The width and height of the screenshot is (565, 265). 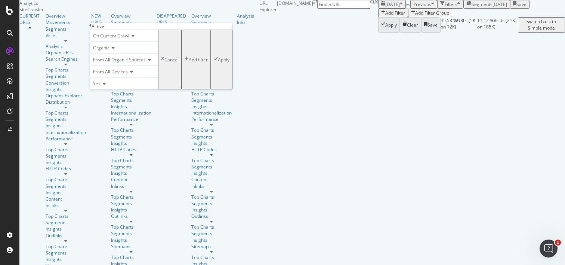 What do you see at coordinates (66, 16) in the screenshot?
I see `div: Overview` at bounding box center [66, 16].